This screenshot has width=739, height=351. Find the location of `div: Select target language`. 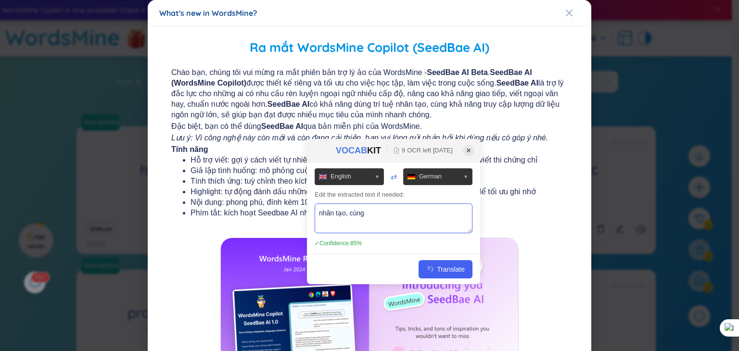

div: Select target language is located at coordinates (438, 176).